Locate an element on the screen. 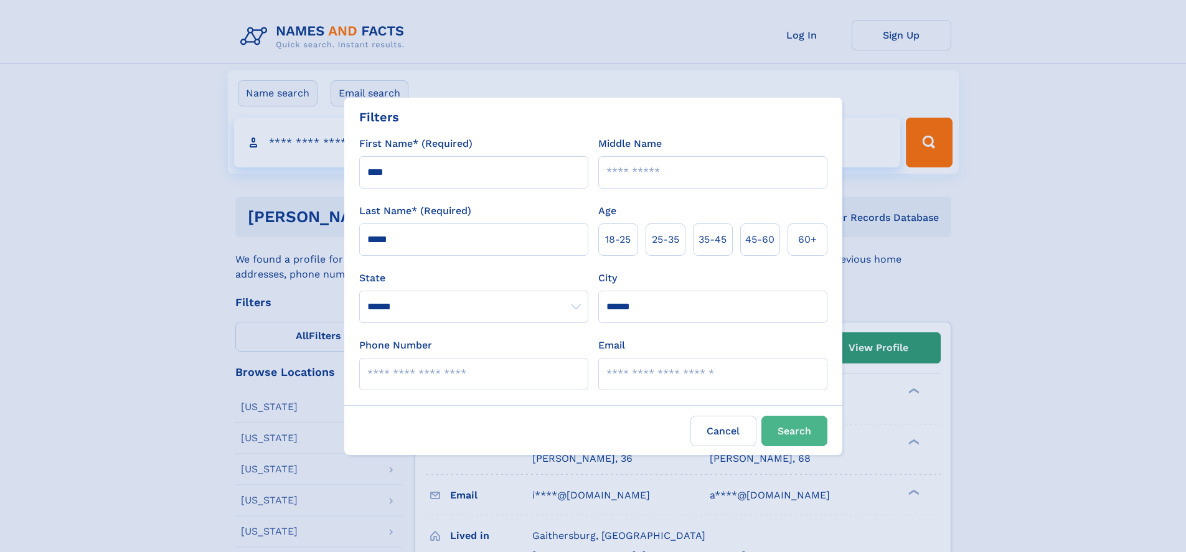 The width and height of the screenshot is (1186, 552). span: 45‑60 is located at coordinates (759, 240).